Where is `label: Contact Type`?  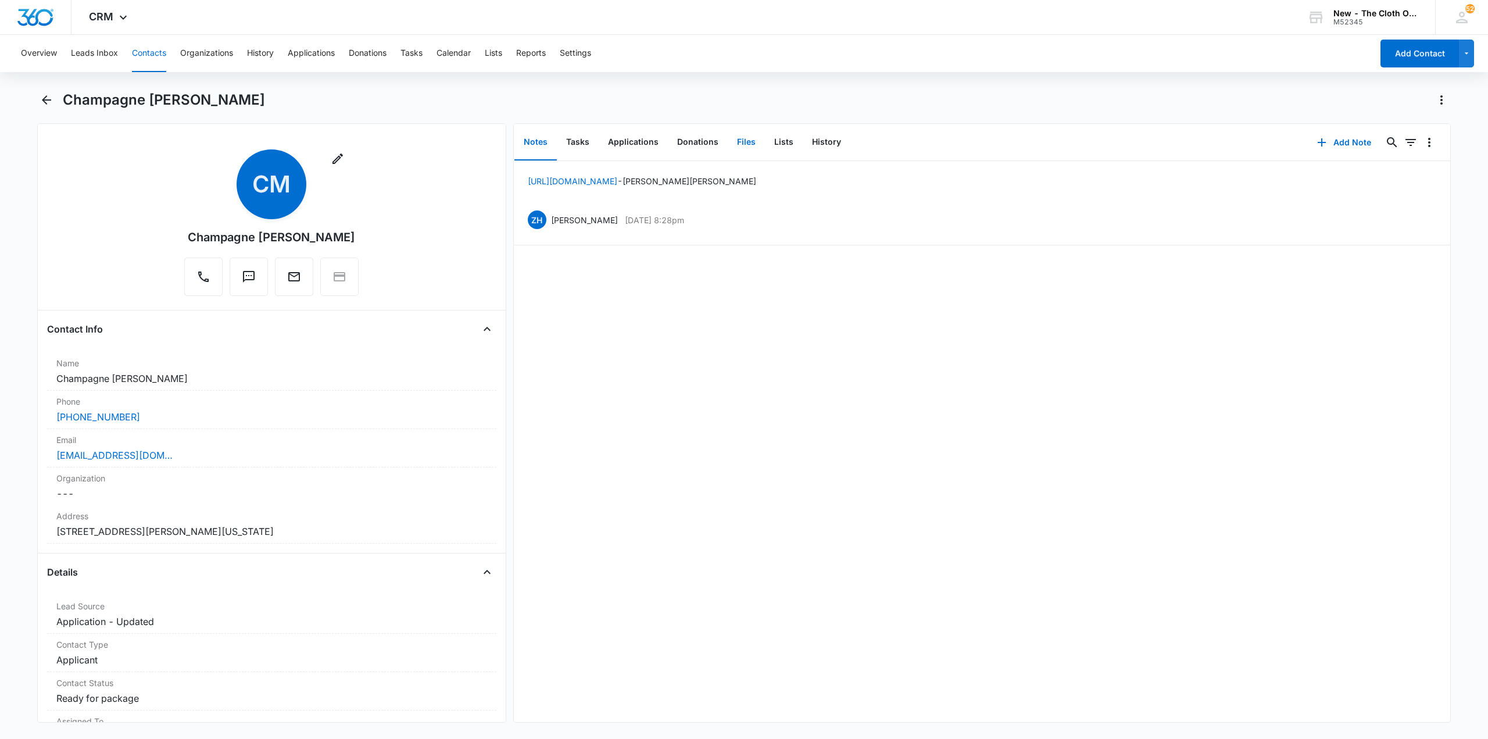 label: Contact Type is located at coordinates (271, 644).